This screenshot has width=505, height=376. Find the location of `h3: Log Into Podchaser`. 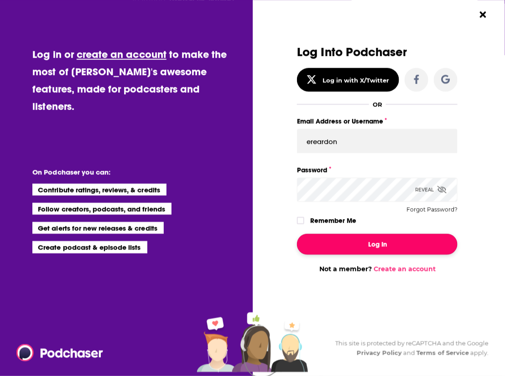

h3: Log Into Podchaser is located at coordinates (377, 52).